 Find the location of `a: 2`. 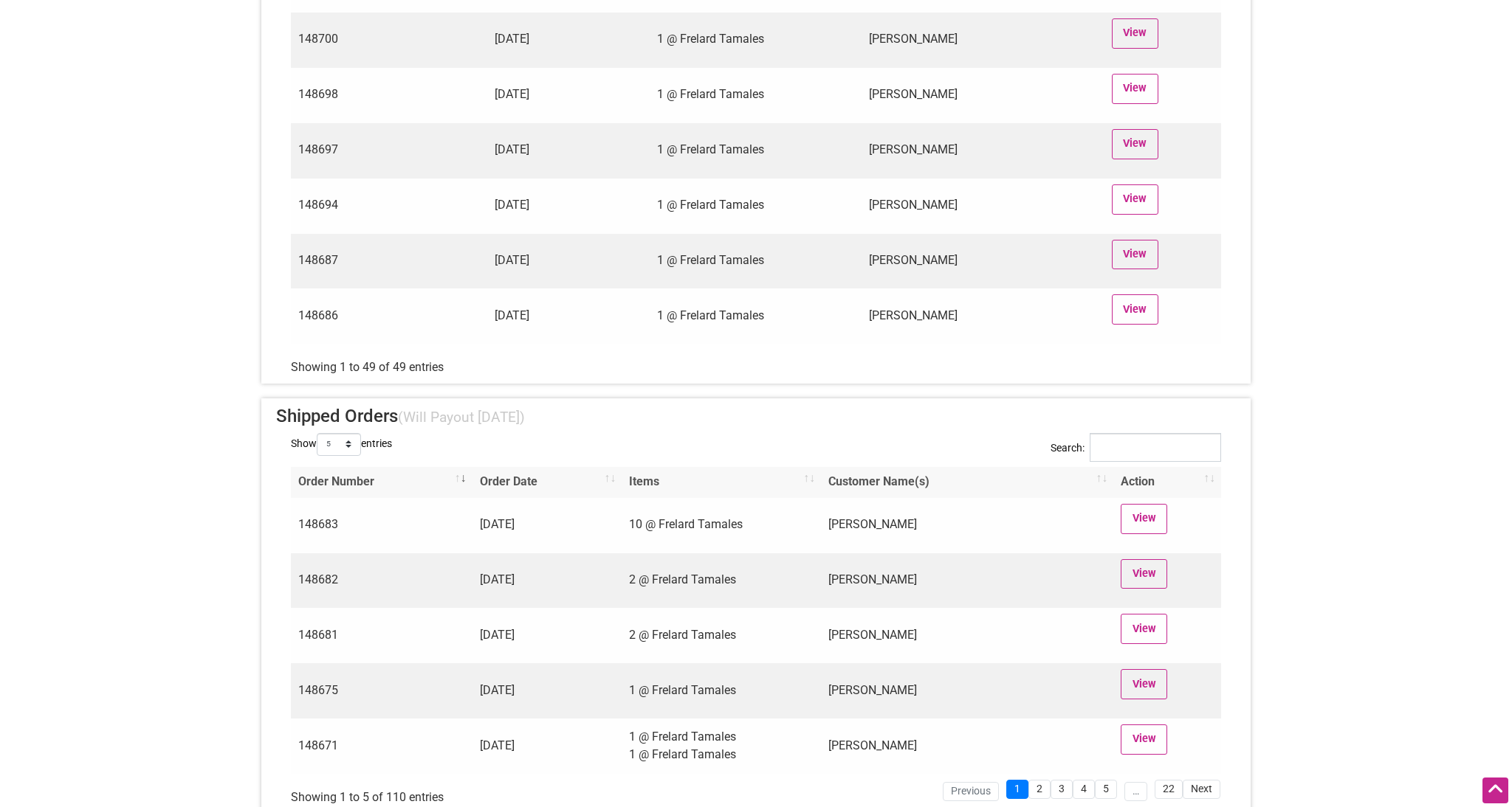

a: 2 is located at coordinates (1039, 789).